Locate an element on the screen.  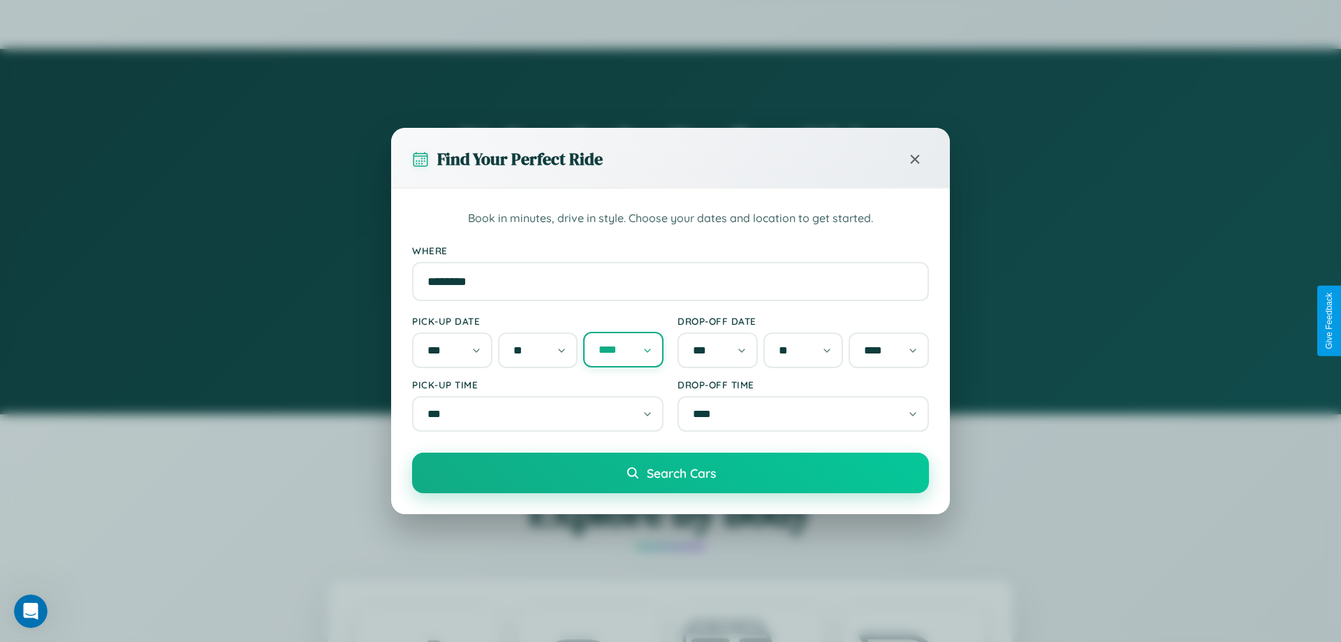
label: Drop-off Date is located at coordinates (803, 321).